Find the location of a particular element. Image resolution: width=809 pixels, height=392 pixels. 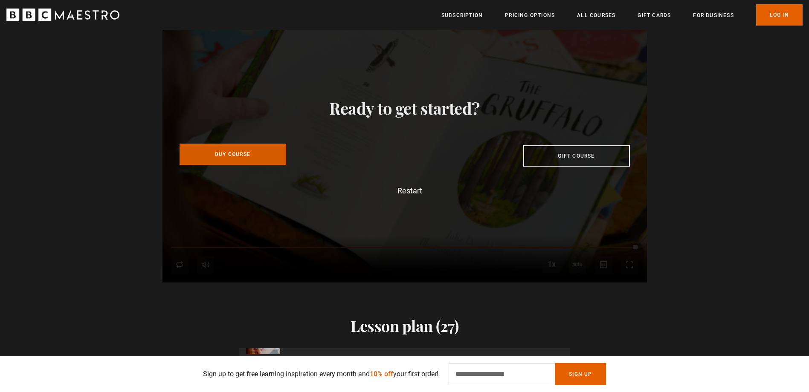

p: Sign up to get free learning inspiration every month and your first order! is located at coordinates (321, 374).